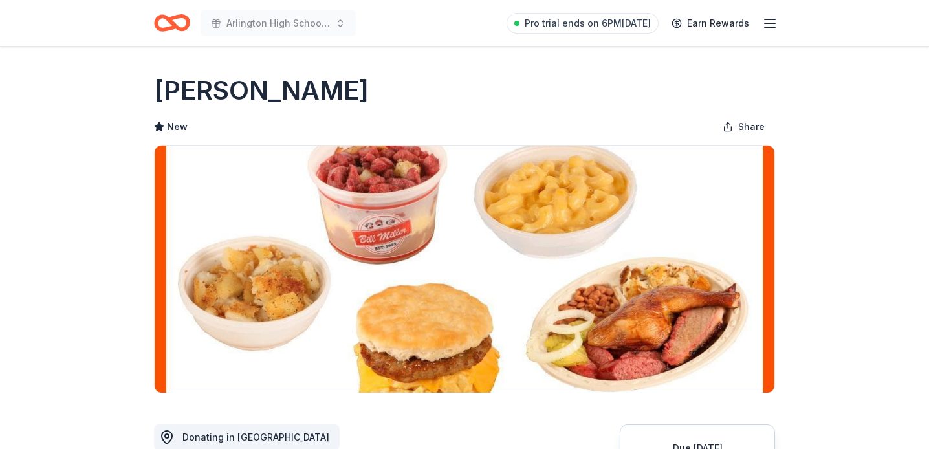 Image resolution: width=929 pixels, height=449 pixels. Describe the element at coordinates (743, 127) in the screenshot. I see `button: Share` at that location.